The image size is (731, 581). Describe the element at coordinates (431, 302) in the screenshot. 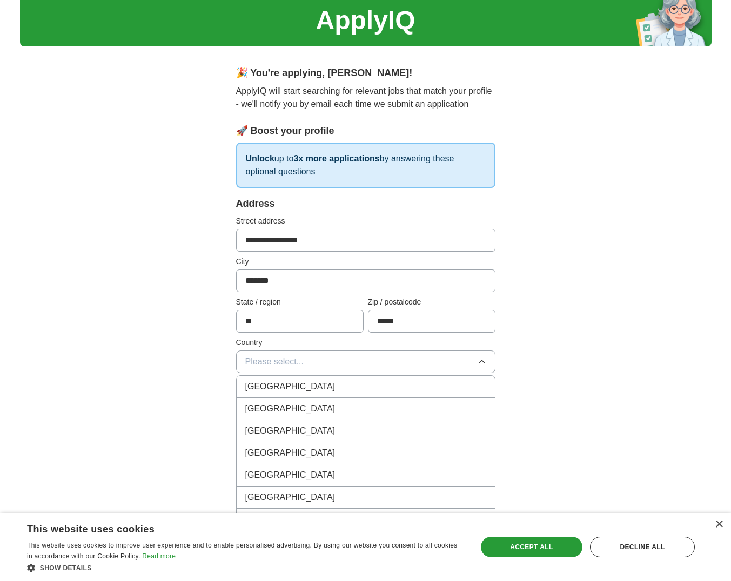

I see `label: Zip / postalcode` at that location.